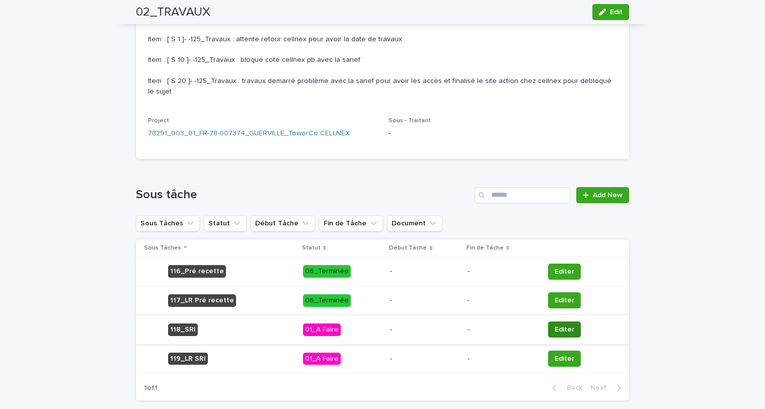  Describe the element at coordinates (168, 223) in the screenshot. I see `button: Sous Tâches` at that location.